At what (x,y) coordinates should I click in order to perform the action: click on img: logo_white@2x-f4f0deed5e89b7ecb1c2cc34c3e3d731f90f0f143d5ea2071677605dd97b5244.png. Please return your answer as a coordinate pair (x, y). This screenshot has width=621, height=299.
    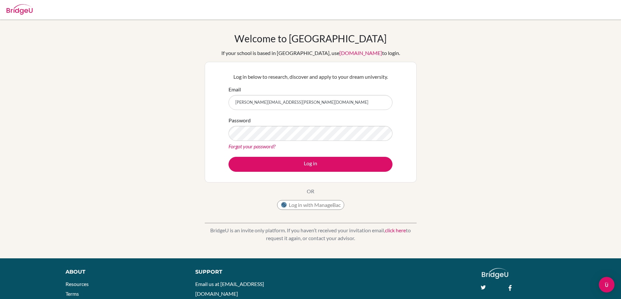
    Looking at the image, I should click on (495, 274).